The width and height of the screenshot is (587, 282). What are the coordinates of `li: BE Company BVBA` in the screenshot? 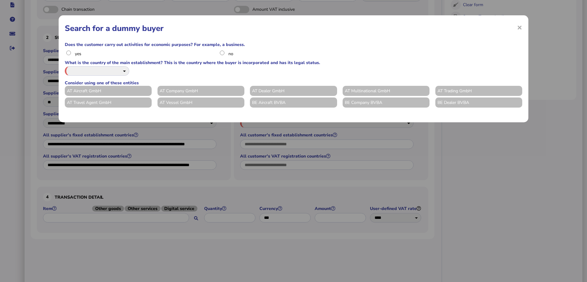 It's located at (386, 103).